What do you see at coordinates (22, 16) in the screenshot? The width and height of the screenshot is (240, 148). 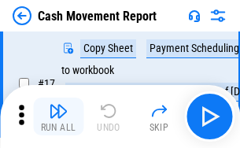 I see `img: Back` at bounding box center [22, 16].